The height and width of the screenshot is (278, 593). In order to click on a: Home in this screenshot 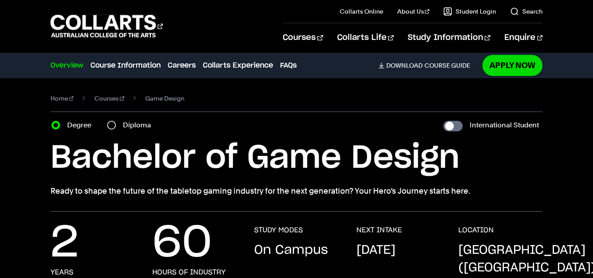, I will do `click(62, 98)`.